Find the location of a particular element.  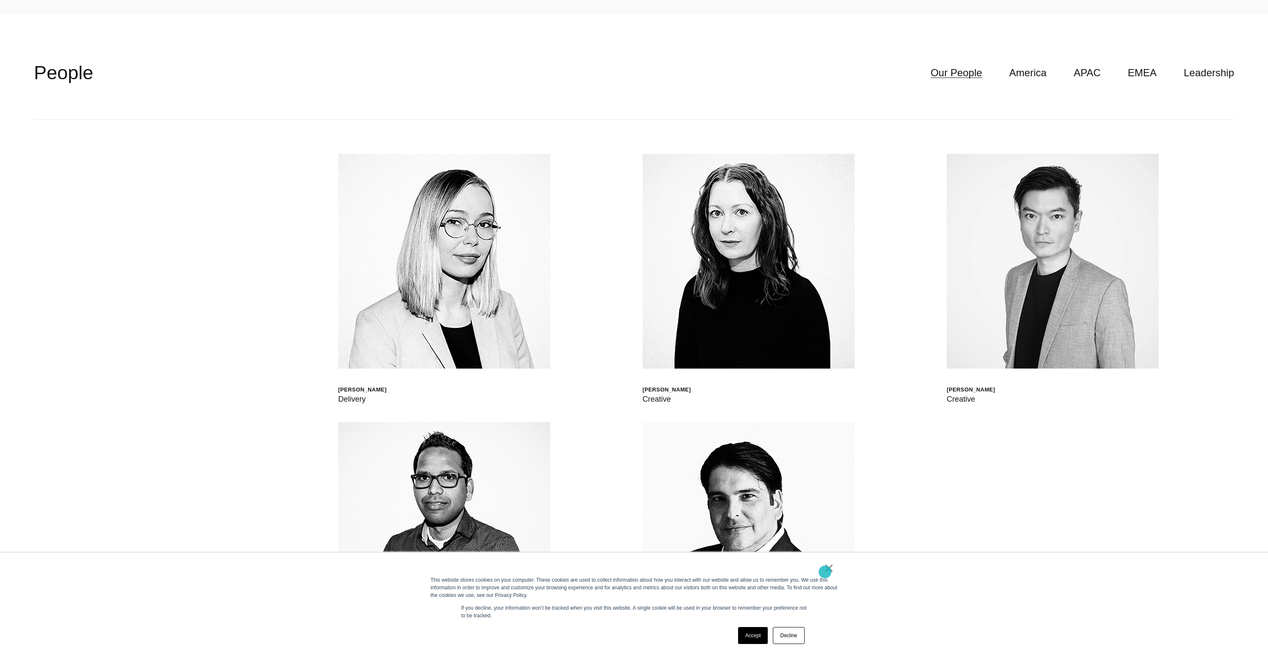

p: If you decline, your information won’t be tracked when you visit this website. A single cookie wi... is located at coordinates (634, 612).